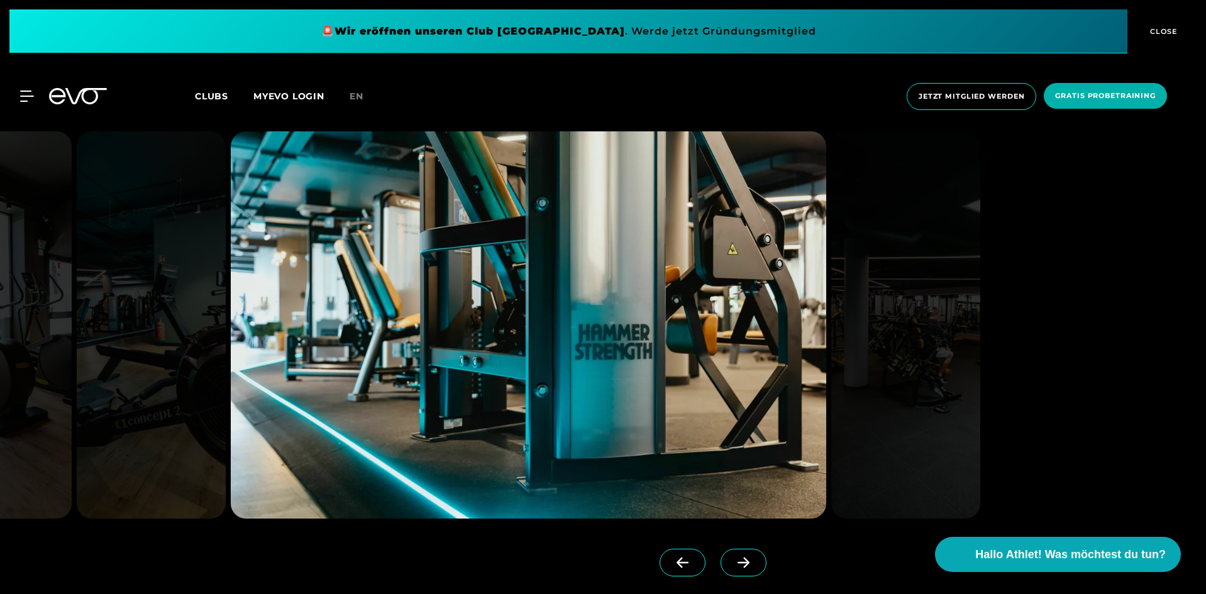 The image size is (1206, 594). What do you see at coordinates (224, 96) in the screenshot?
I see `a: Clubs` at bounding box center [224, 96].